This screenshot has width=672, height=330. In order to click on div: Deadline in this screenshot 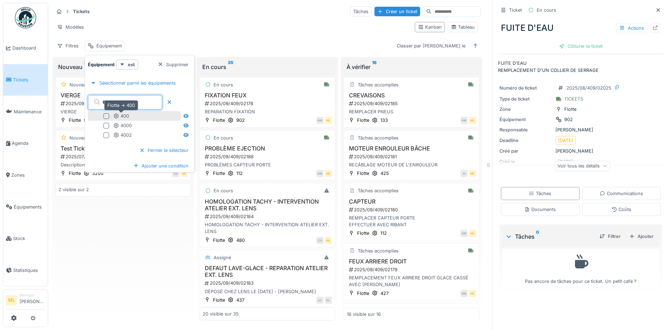, I will do `click(526, 140)`.